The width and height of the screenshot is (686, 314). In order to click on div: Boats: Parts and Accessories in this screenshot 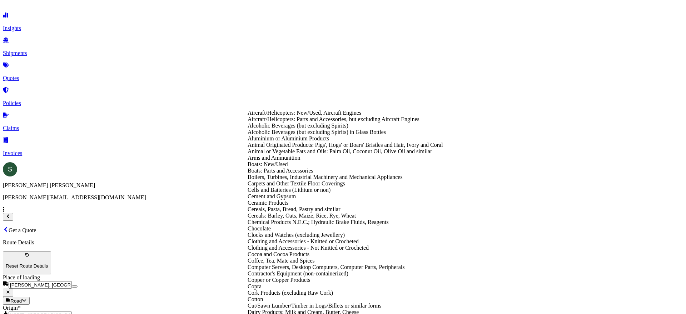, I will do `click(345, 171)`.